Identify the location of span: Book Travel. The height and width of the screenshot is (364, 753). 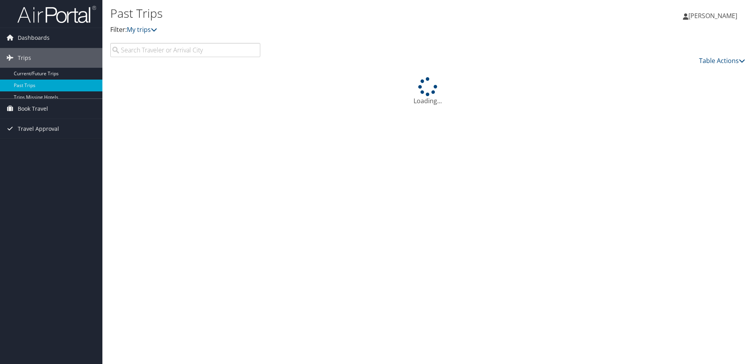
(33, 109).